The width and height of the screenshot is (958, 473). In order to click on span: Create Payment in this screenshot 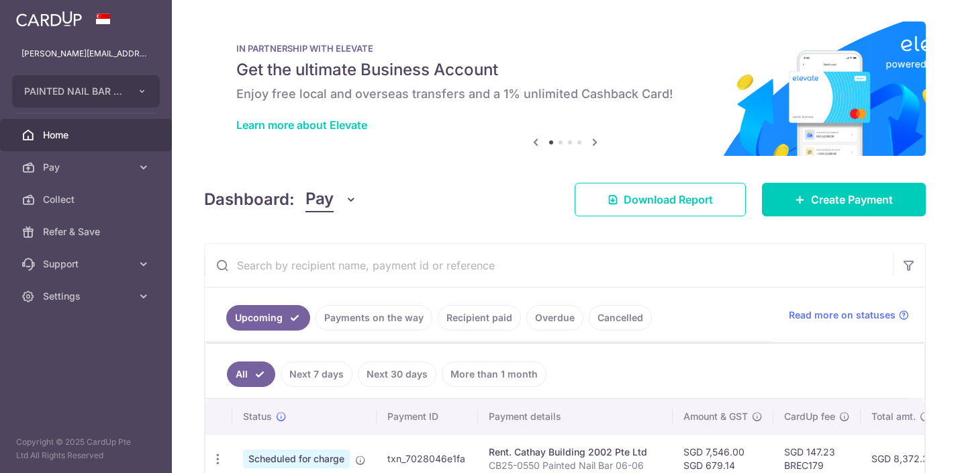, I will do `click(852, 199)`.